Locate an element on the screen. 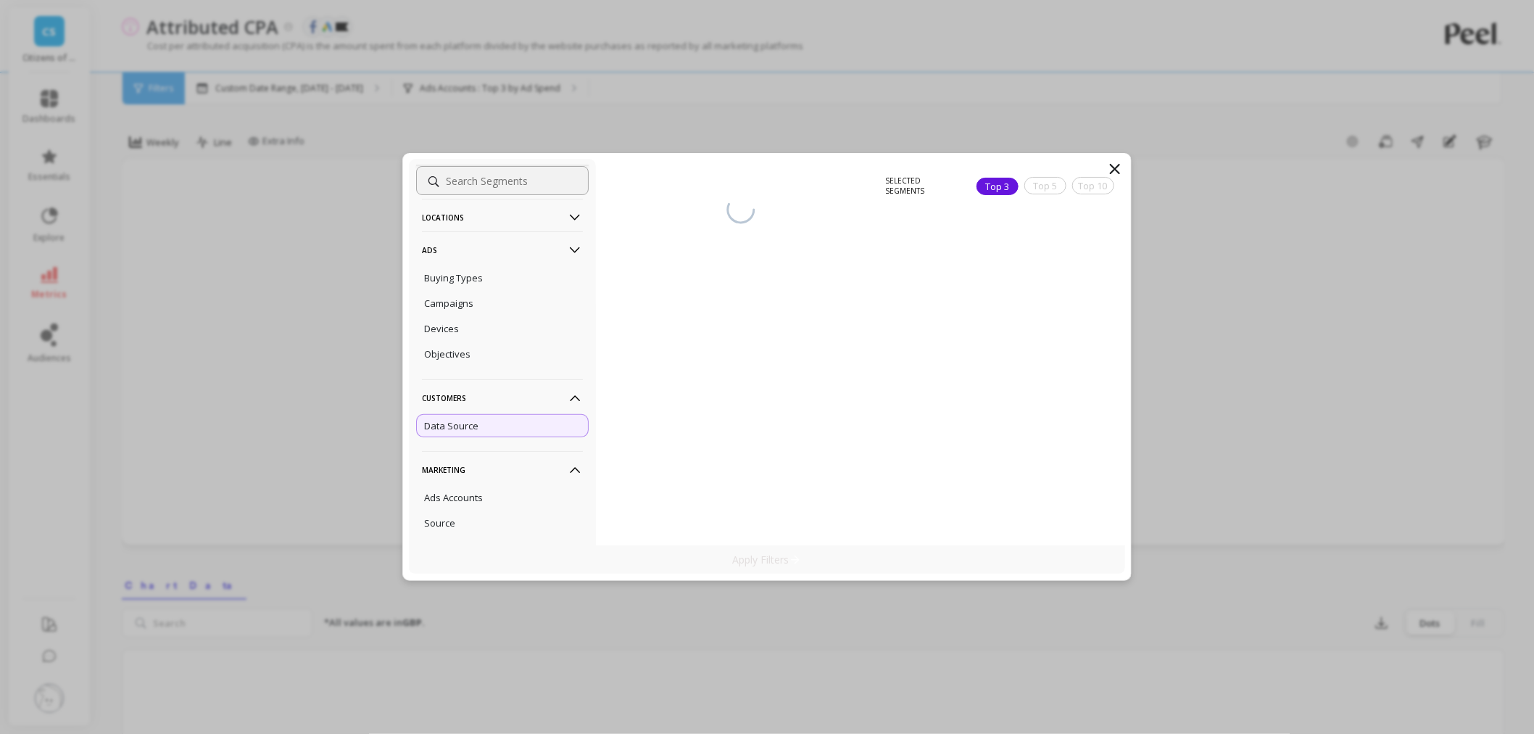 Image resolution: width=1534 pixels, height=734 pixels. p: Apply Filters is located at coordinates (767, 559).